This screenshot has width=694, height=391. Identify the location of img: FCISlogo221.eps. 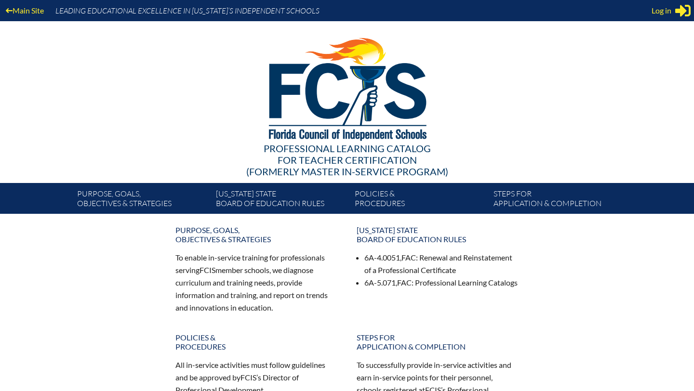
(347, 87).